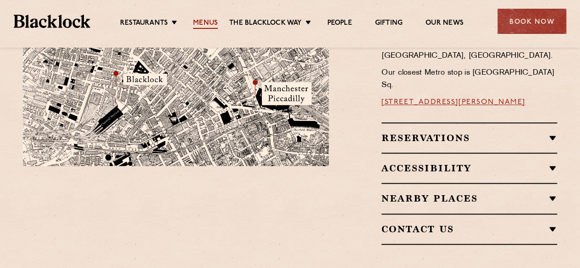  Describe the element at coordinates (144, 24) in the screenshot. I see `a: Restaurants` at that location.